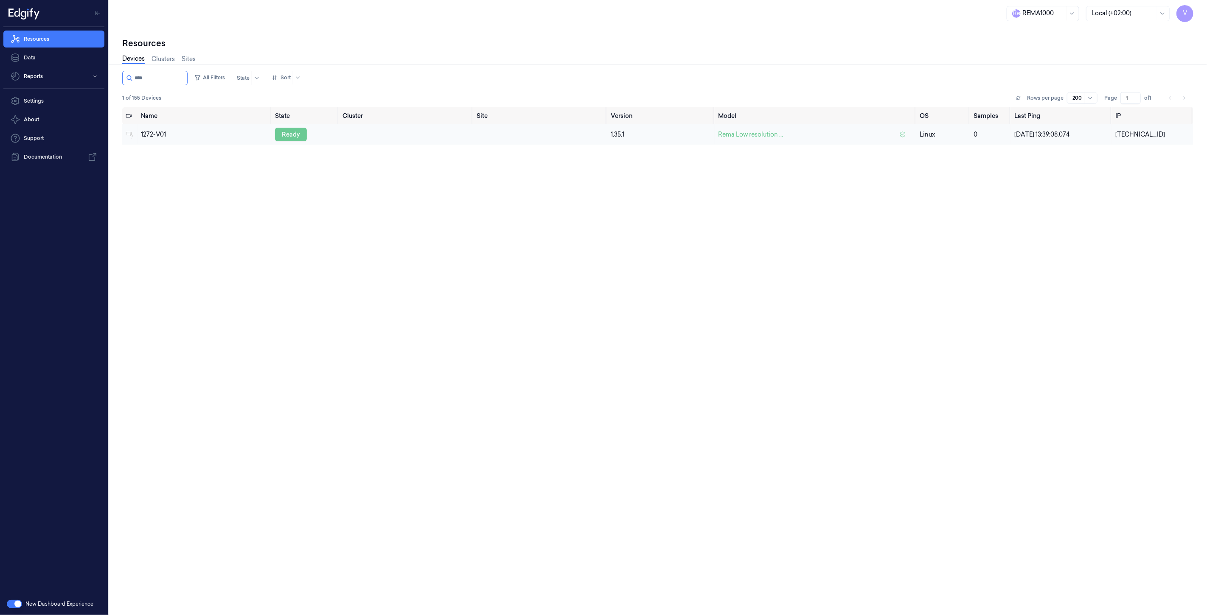 Image resolution: width=1207 pixels, height=615 pixels. What do you see at coordinates (163, 59) in the screenshot?
I see `a: Clusters` at bounding box center [163, 59].